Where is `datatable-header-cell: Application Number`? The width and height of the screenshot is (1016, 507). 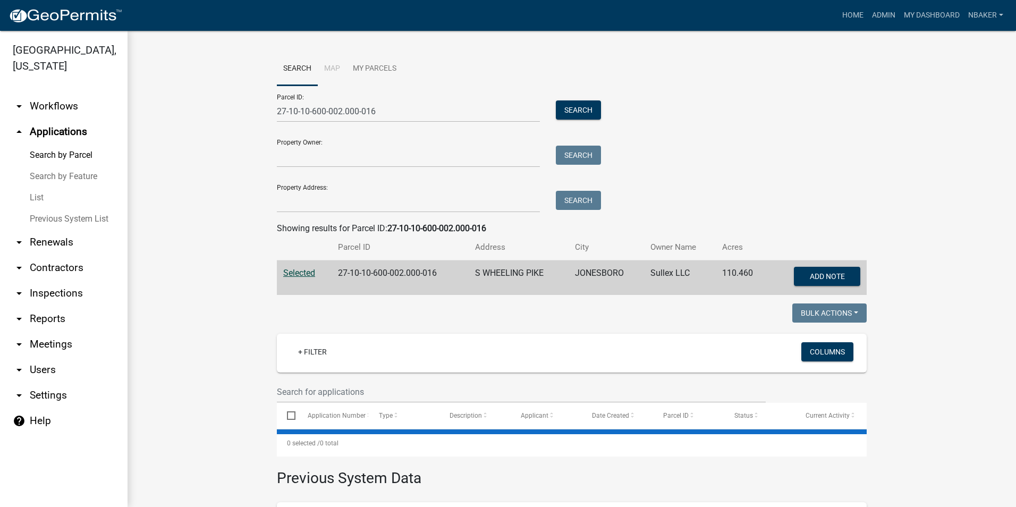 datatable-header-cell: Application Number is located at coordinates (333, 415).